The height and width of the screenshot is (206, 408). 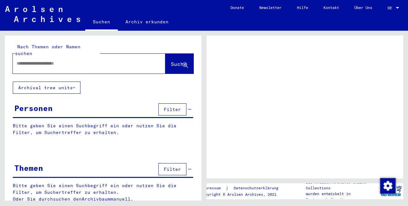 I want to click on div: Themen, so click(x=29, y=168).